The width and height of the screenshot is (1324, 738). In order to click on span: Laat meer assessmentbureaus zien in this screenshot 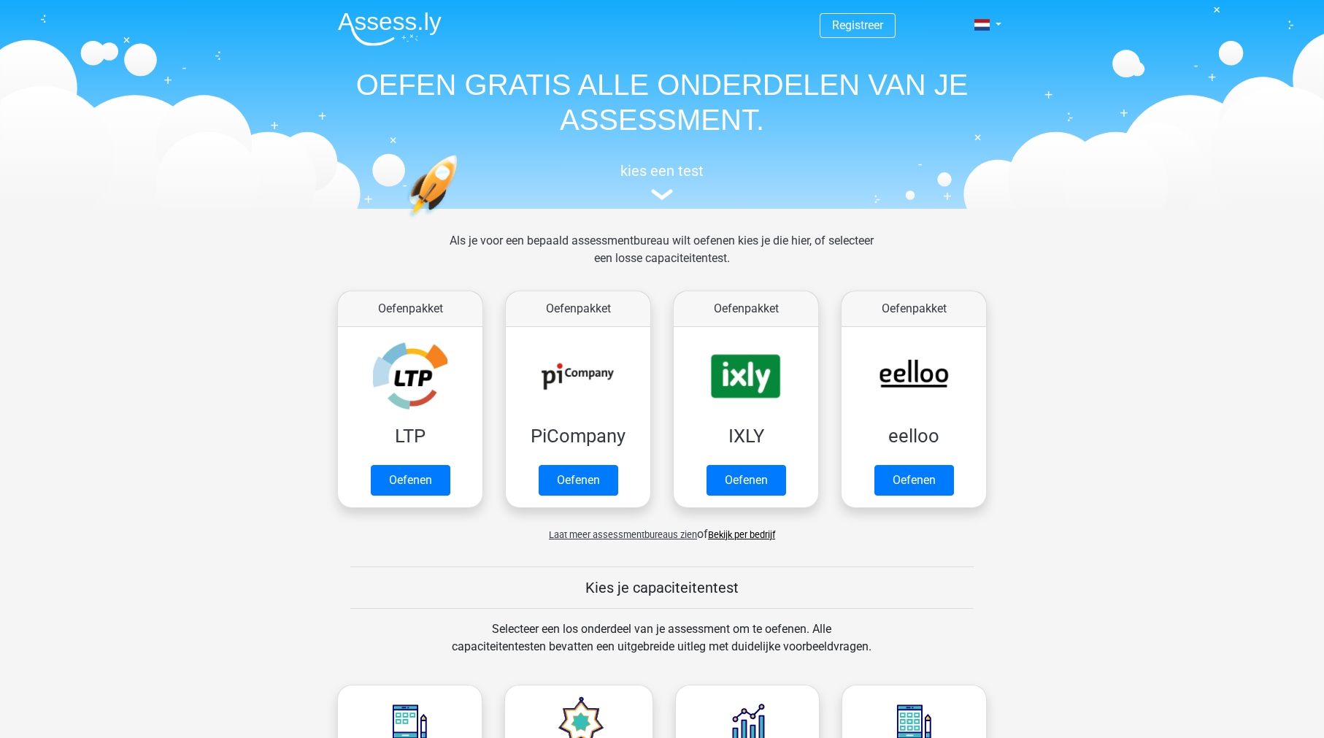, I will do `click(622, 534)`.